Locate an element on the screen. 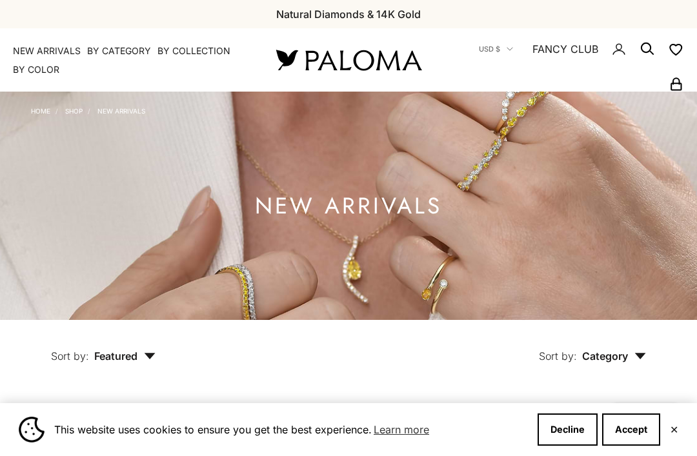 This screenshot has height=456, width=697. nav: Secondary navigation is located at coordinates (568, 60).